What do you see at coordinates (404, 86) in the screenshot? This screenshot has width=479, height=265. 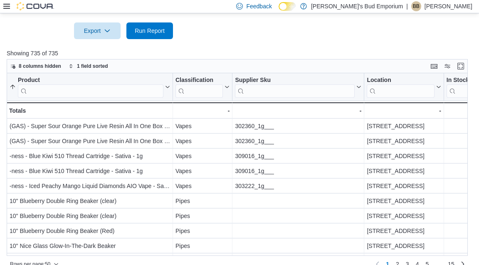 I see `button: Location` at bounding box center [404, 86].